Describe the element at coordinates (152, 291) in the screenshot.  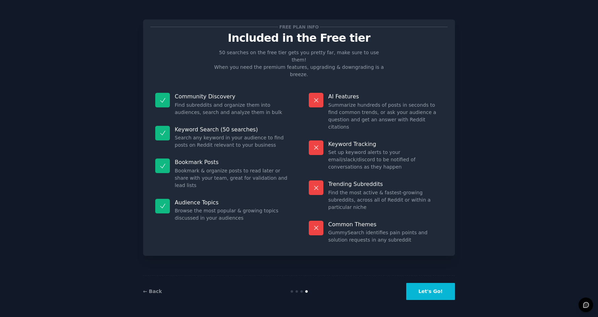
I see `a: ← Back` at that location.